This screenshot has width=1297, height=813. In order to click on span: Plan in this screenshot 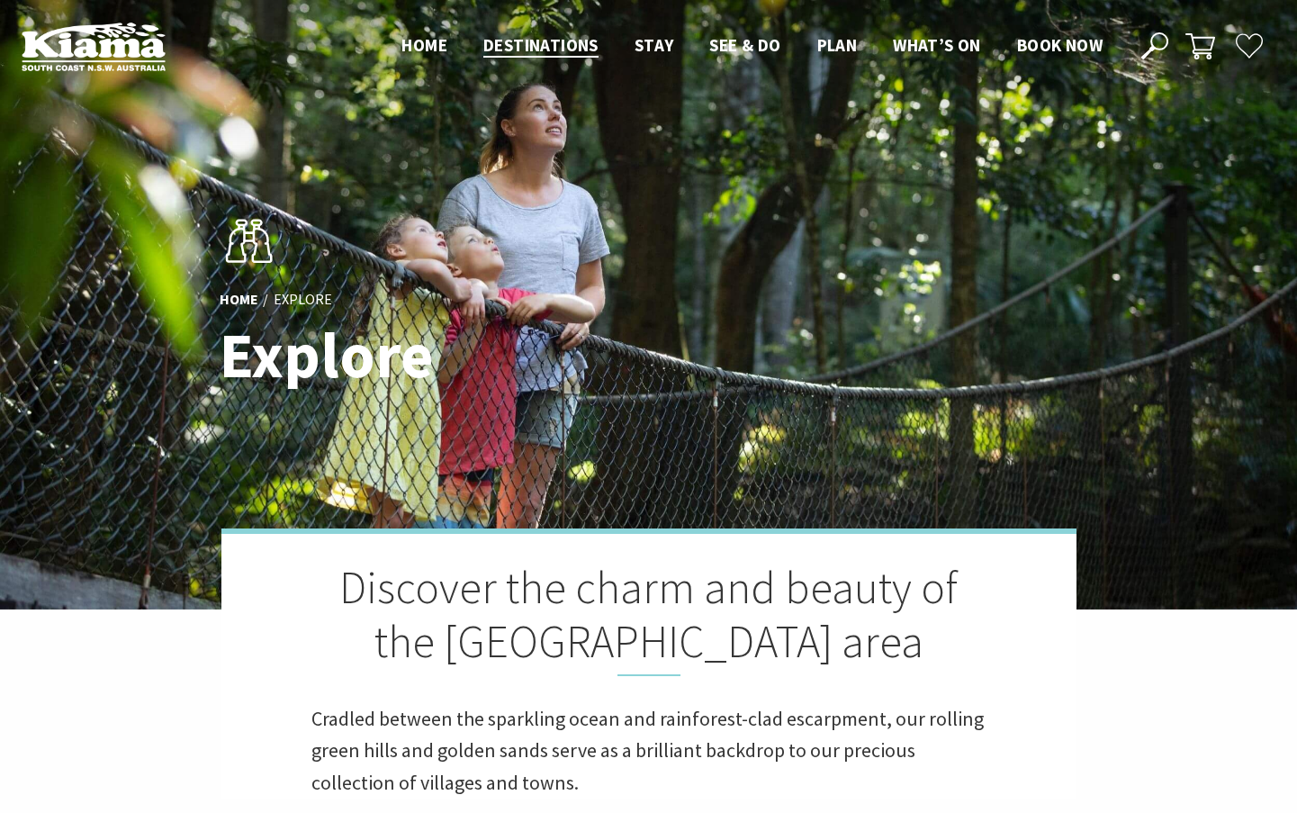, I will do `click(837, 45)`.